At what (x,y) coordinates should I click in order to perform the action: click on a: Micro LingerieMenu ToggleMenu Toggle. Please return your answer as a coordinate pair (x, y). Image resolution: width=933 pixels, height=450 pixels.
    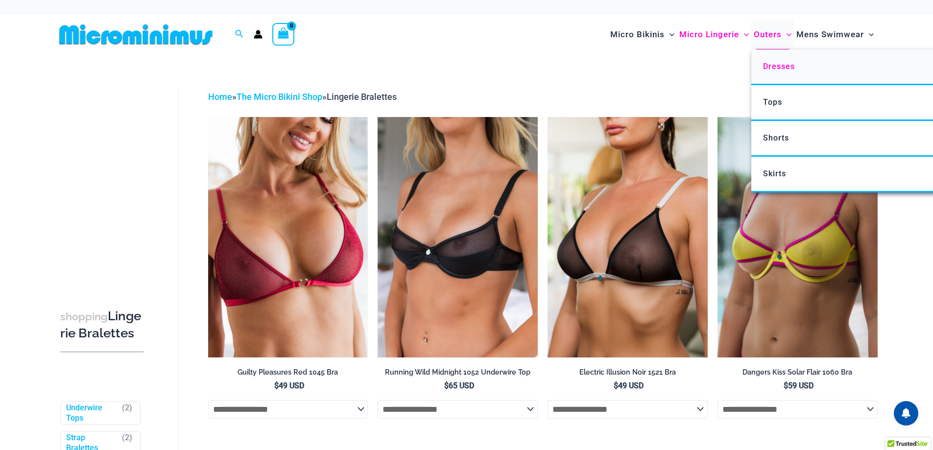
    Looking at the image, I should click on (714, 34).